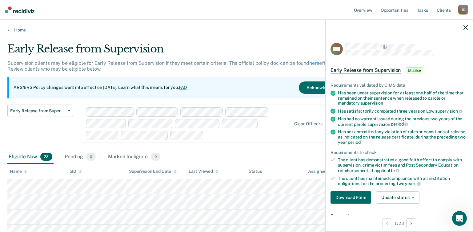  What do you see at coordinates (352, 197) in the screenshot?
I see `a: Navigate to form link` at bounding box center [352, 197].